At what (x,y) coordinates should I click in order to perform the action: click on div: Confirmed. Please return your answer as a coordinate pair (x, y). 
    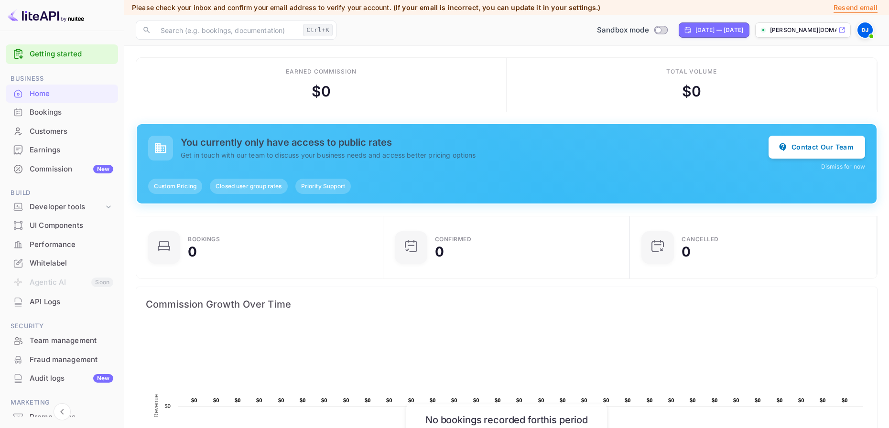
    Looking at the image, I should click on (453, 240).